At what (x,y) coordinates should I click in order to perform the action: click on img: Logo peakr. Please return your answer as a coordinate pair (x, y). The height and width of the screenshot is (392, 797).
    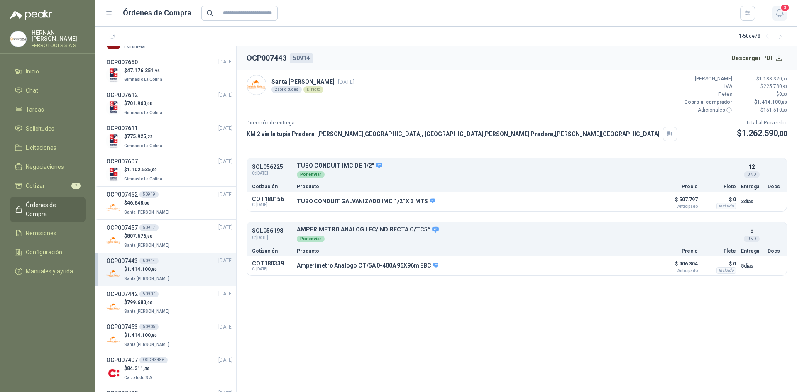
    Looking at the image, I should click on (31, 15).